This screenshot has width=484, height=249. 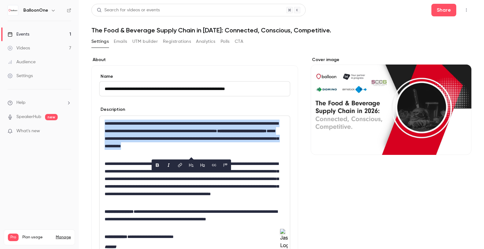 What do you see at coordinates (18, 34) in the screenshot?
I see `div: Events` at bounding box center [18, 34].